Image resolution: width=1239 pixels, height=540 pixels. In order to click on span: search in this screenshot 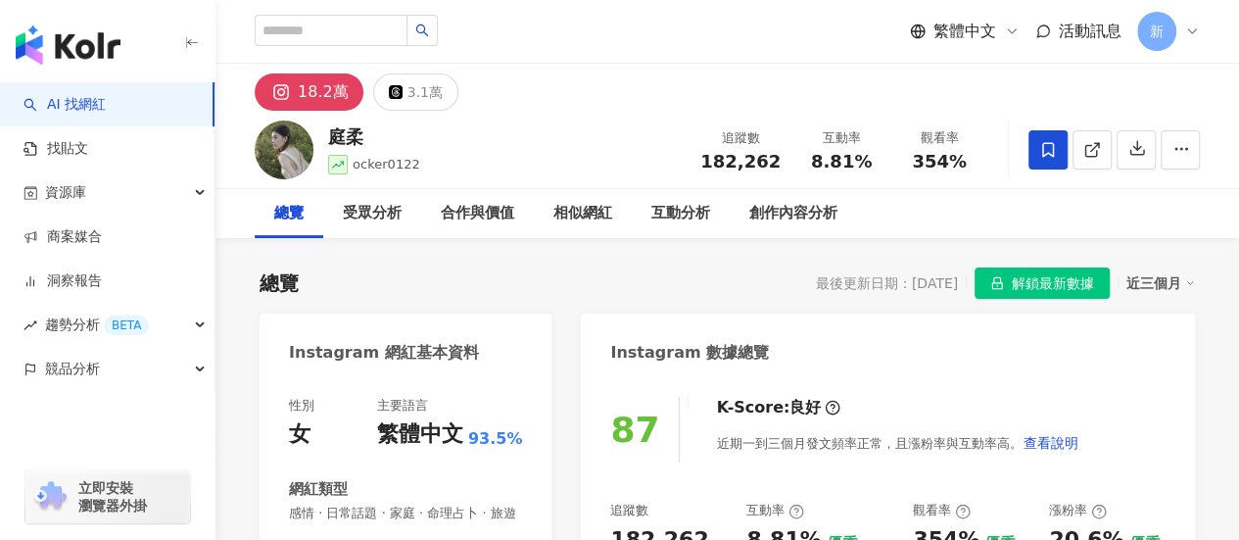, I will do `click(422, 30)`.